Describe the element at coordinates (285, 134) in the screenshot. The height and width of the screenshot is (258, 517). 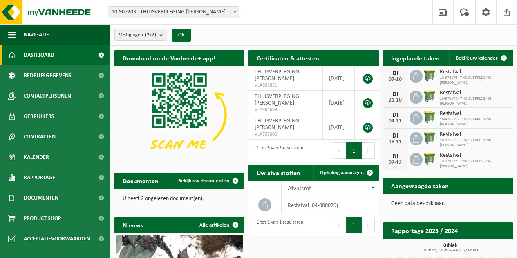
I see `span: VLA707800` at that location.